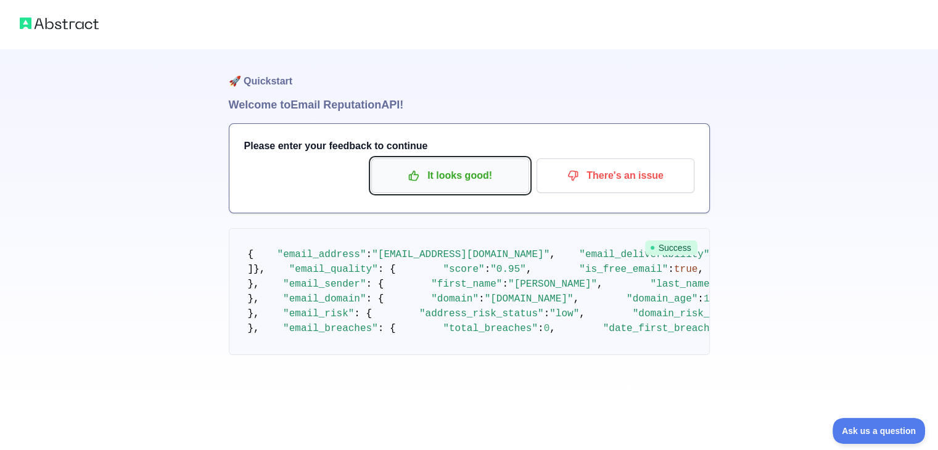  Describe the element at coordinates (482, 314) in the screenshot. I see `span: "address_risk_status"` at that location.